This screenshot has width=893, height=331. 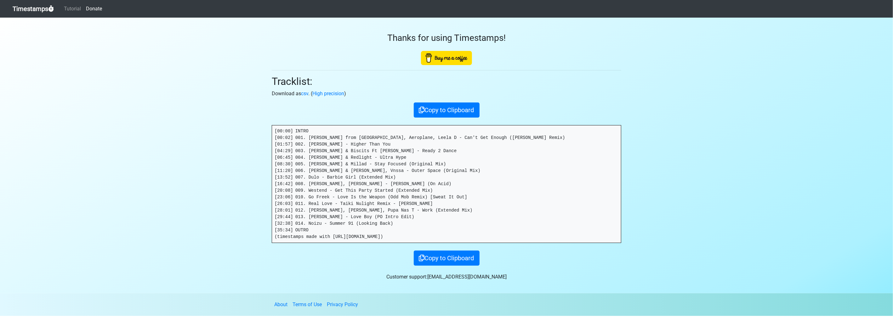 What do you see at coordinates (446, 82) in the screenshot?
I see `h2: Tracklist:` at bounding box center [446, 82].